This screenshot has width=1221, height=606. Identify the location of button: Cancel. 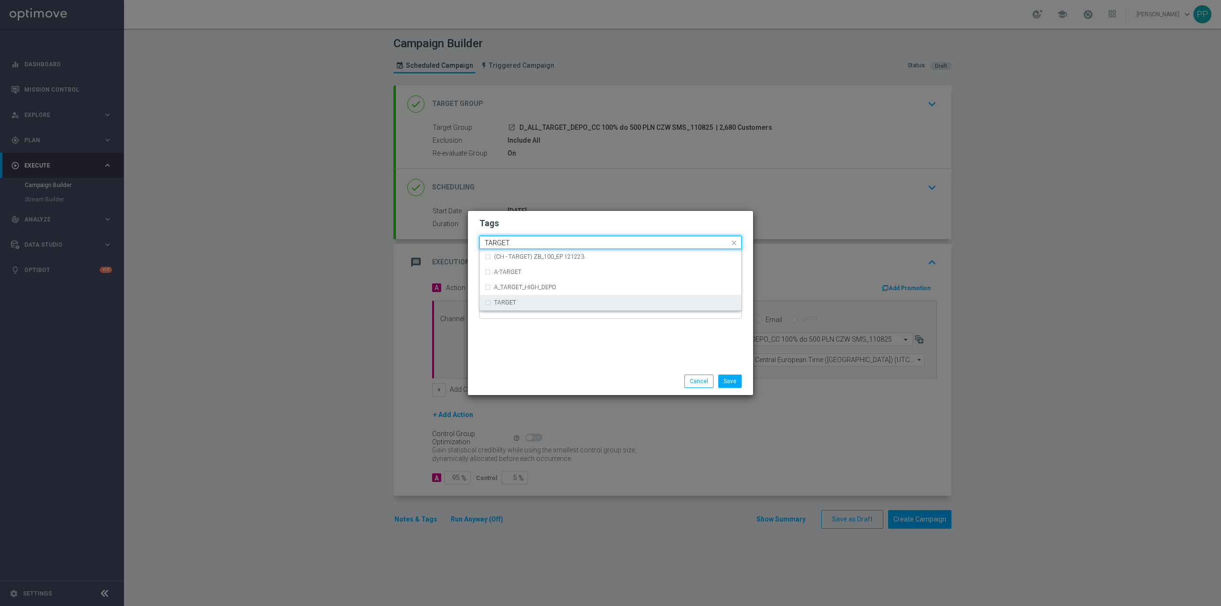
(699, 381).